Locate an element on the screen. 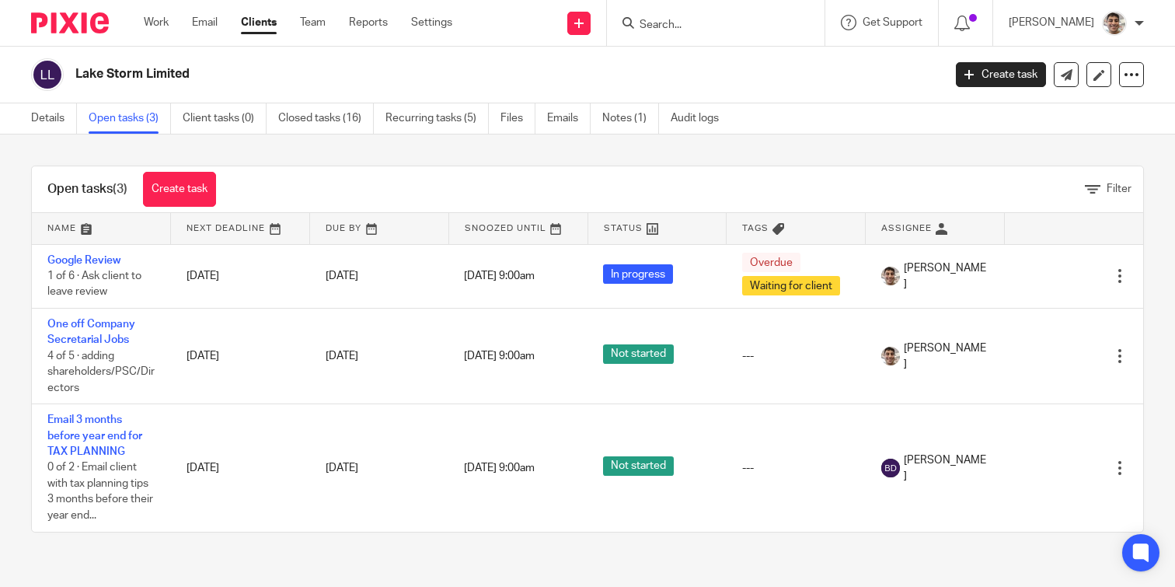 This screenshot has height=587, width=1175. span: Filter is located at coordinates (1119, 189).